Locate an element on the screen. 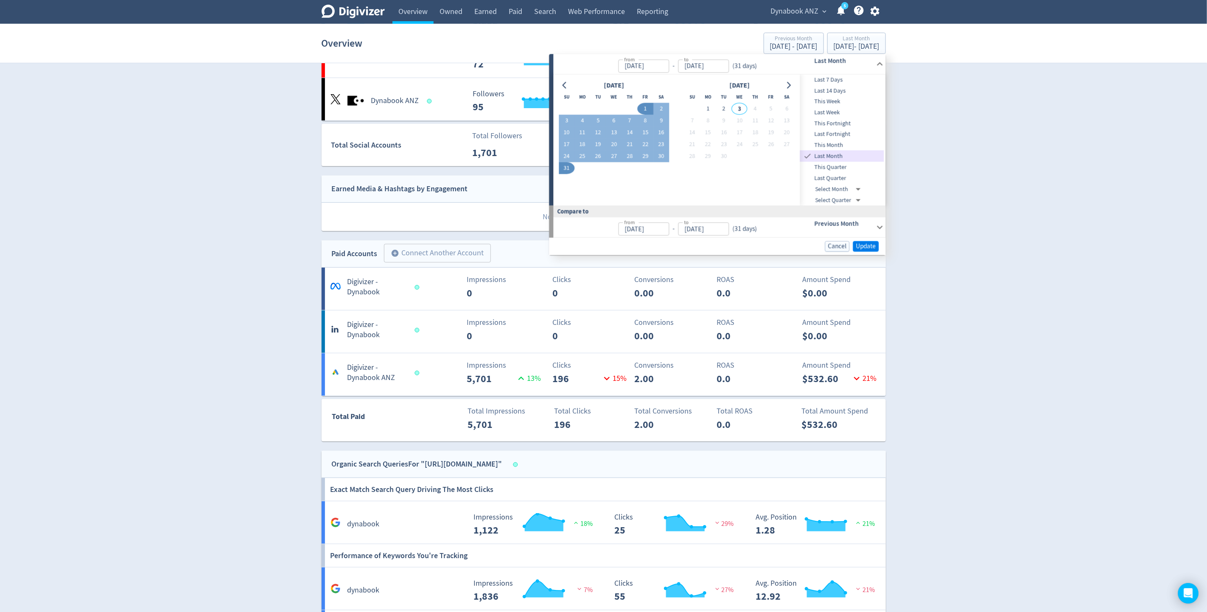 The image size is (1207, 612). h6: Exact Match Search Query Driving The Most Clicks is located at coordinates (411, 489).